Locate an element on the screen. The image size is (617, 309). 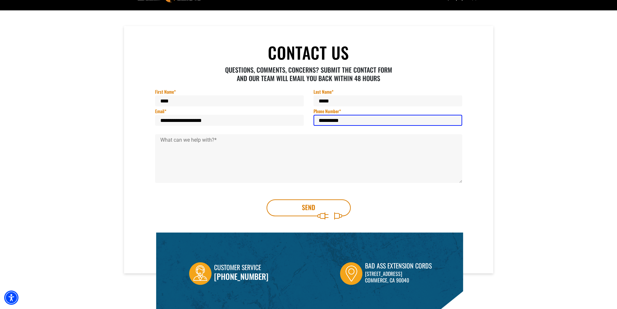
a: call 833-674-1699 is located at coordinates (241, 276).